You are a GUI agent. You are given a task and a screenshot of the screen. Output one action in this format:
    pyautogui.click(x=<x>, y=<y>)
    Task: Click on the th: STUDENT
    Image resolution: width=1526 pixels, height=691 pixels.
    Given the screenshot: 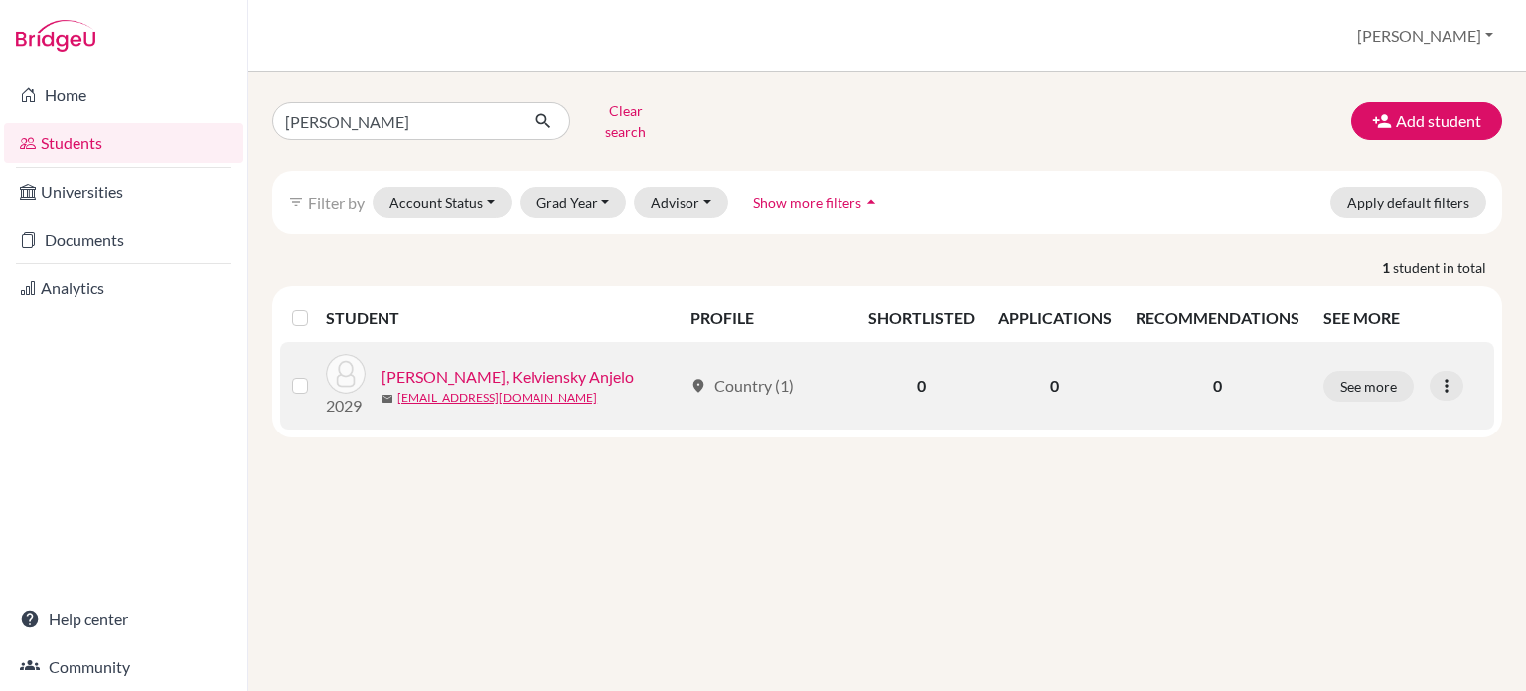 What is the action you would take?
    pyautogui.click(x=502, y=318)
    